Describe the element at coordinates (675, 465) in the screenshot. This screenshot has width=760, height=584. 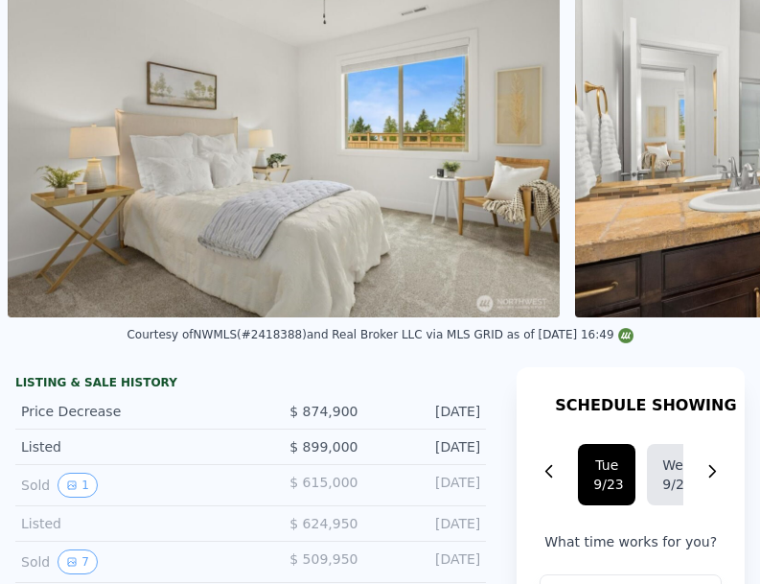
I see `div: Wed` at that location.